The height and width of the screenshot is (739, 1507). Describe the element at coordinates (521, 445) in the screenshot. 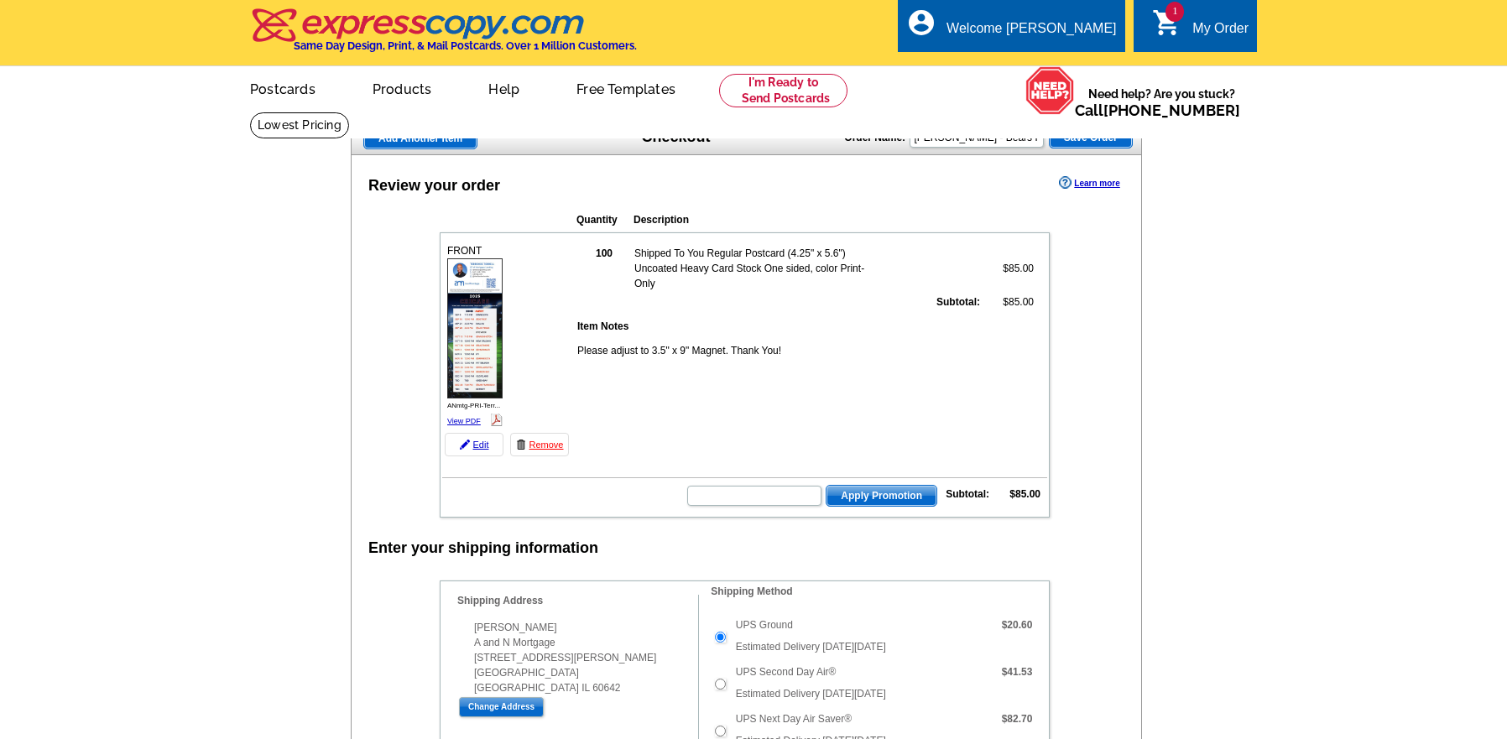

I see `img: trashcan-icon.gif` at that location.